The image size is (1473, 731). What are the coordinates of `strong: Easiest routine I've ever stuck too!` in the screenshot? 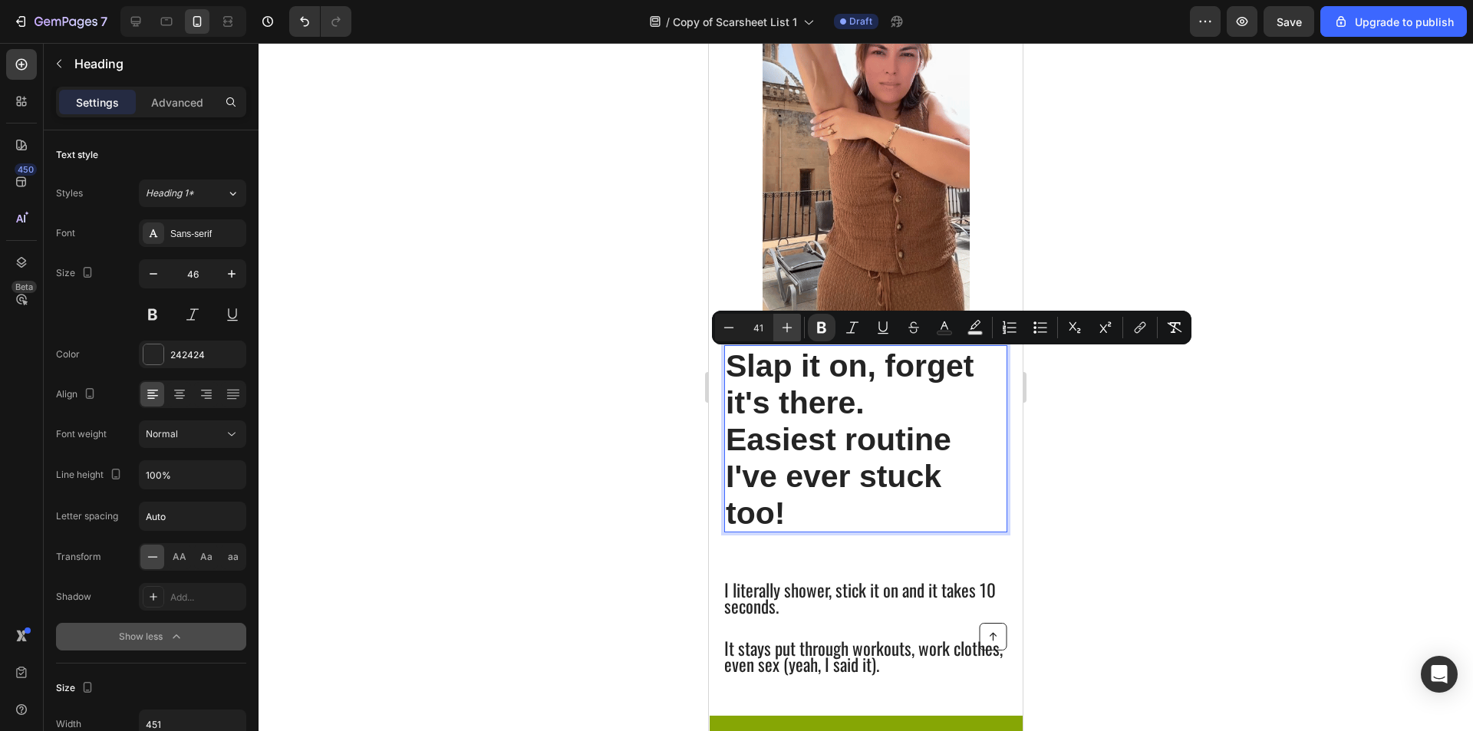 It's located at (130, 433).